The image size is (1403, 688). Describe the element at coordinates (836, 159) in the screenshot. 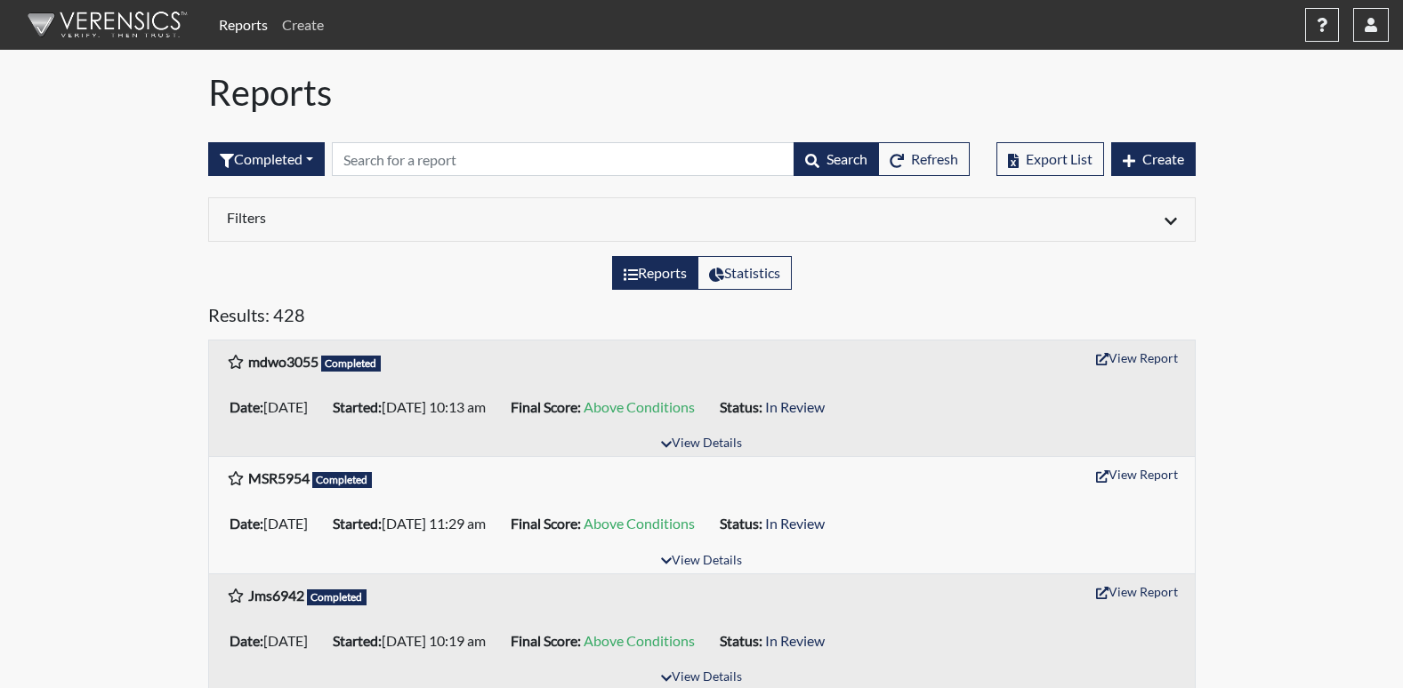

I see `button: Search` at that location.